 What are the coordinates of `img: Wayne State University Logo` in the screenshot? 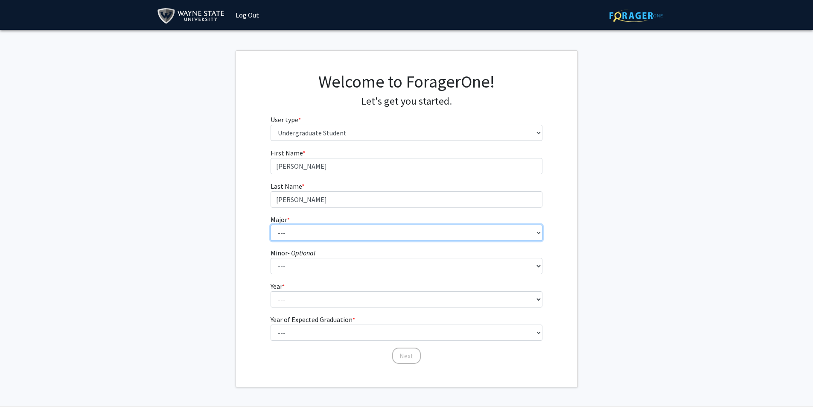 It's located at (192, 16).